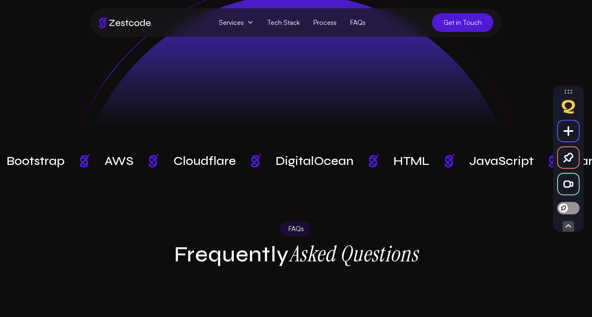 This screenshot has height=317, width=592. What do you see at coordinates (283, 22) in the screenshot?
I see `a: Tech Stack` at bounding box center [283, 22].